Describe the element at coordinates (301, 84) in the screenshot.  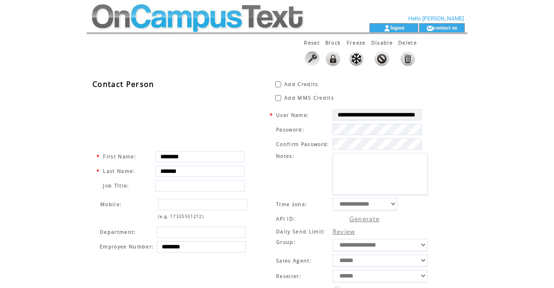
I see `span: Add Credits` at that location.